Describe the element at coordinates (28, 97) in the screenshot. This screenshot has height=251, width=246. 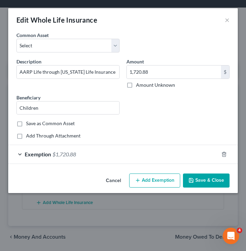
I see `label: Beneficiary` at that location.